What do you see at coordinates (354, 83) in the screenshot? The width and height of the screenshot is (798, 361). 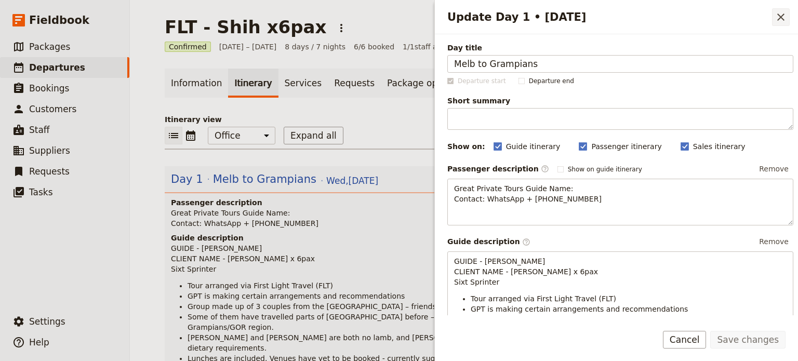 I see `a: Requests` at bounding box center [354, 83].